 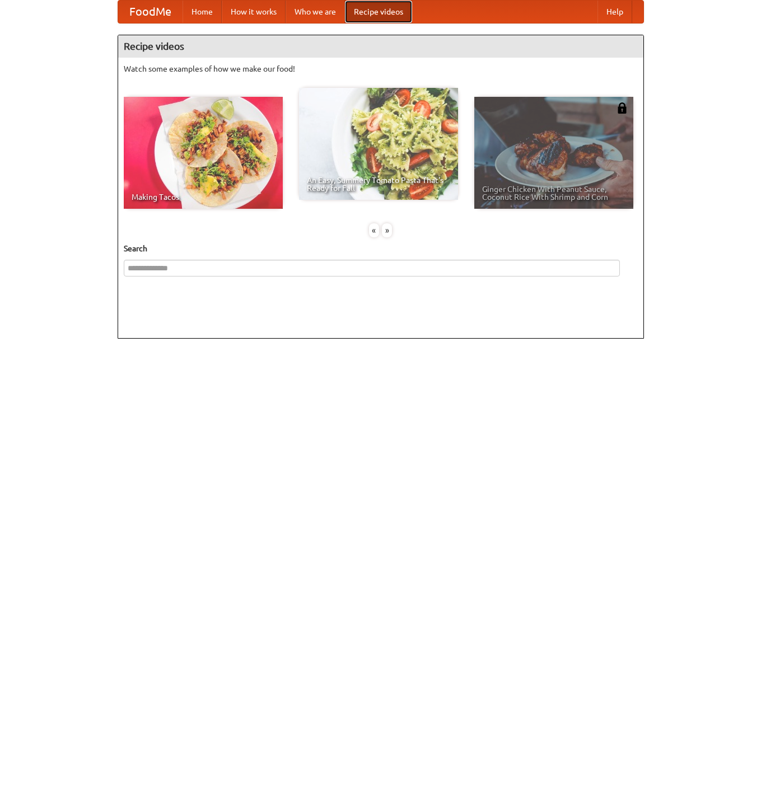 What do you see at coordinates (315, 12) in the screenshot?
I see `a: Who we are` at bounding box center [315, 12].